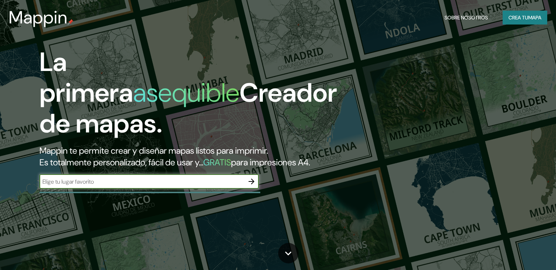  I want to click on font: Mappin, so click(38, 17).